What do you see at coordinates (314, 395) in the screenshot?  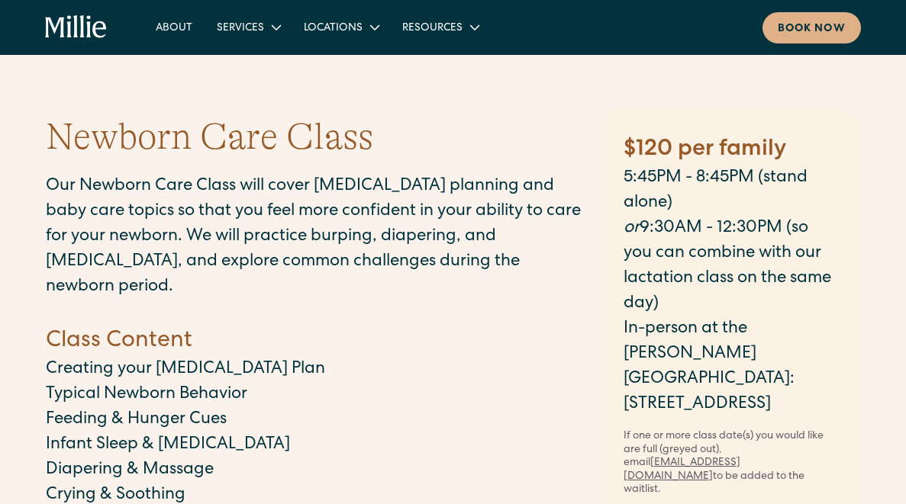 I see `p: Typical Newborn Behavior` at bounding box center [314, 395].